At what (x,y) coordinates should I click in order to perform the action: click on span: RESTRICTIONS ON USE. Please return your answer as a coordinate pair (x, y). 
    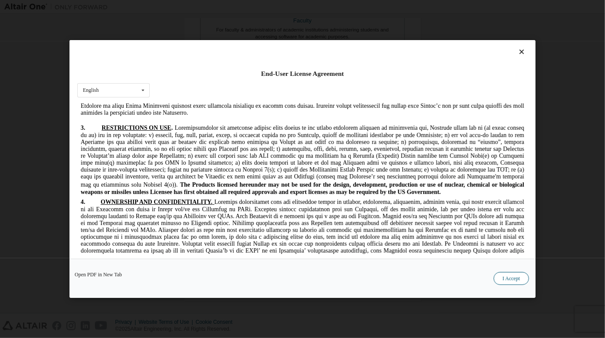
    Looking at the image, I should click on (59, 25).